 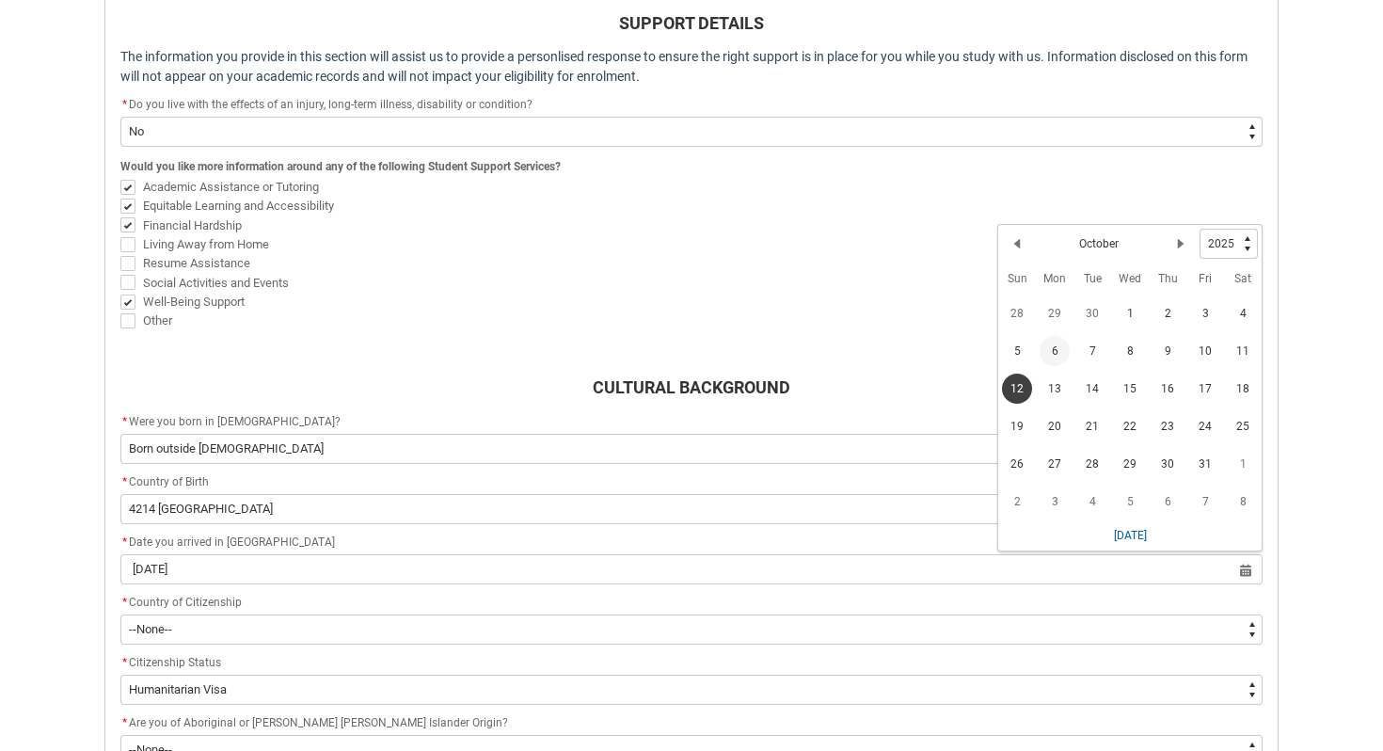 What do you see at coordinates (1130, 501) in the screenshot?
I see `td: 2025-11-05` at bounding box center [1130, 501].